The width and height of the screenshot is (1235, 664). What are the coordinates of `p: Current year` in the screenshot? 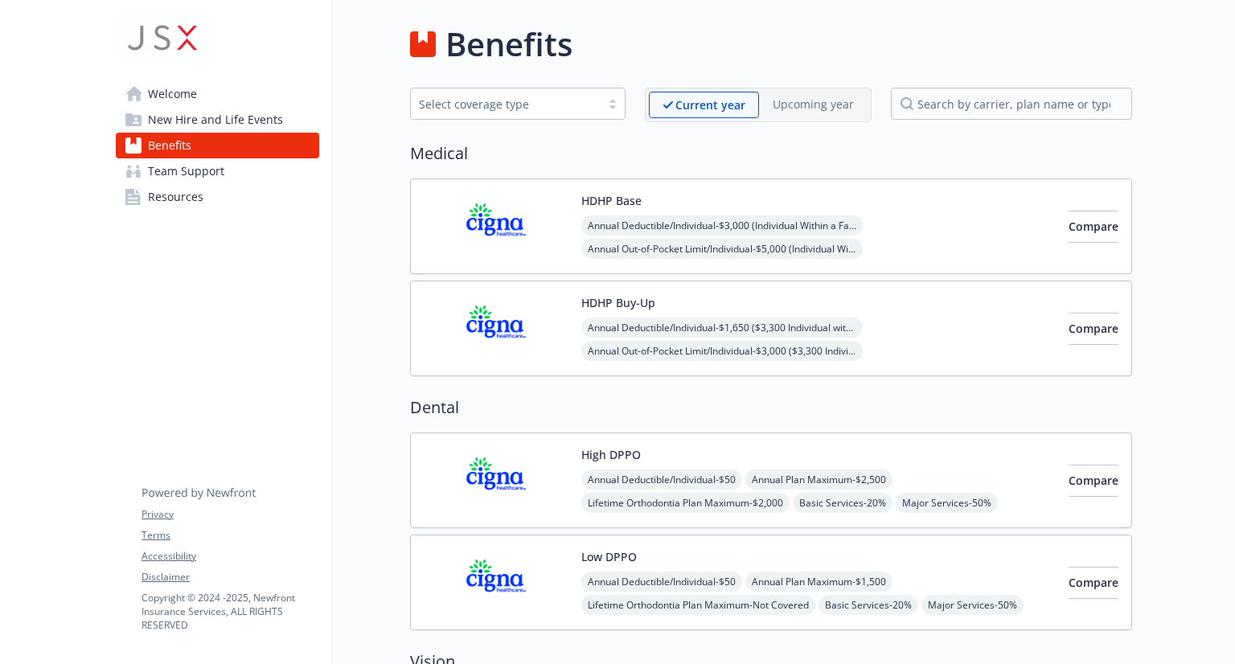 It's located at (710, 105).